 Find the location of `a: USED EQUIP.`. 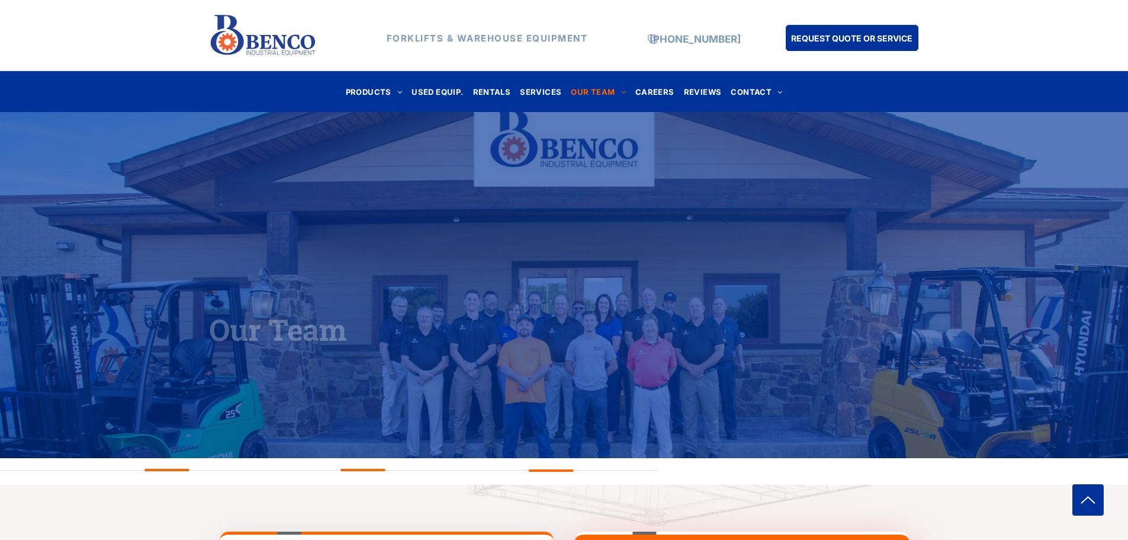

a: USED EQUIP. is located at coordinates (437, 91).